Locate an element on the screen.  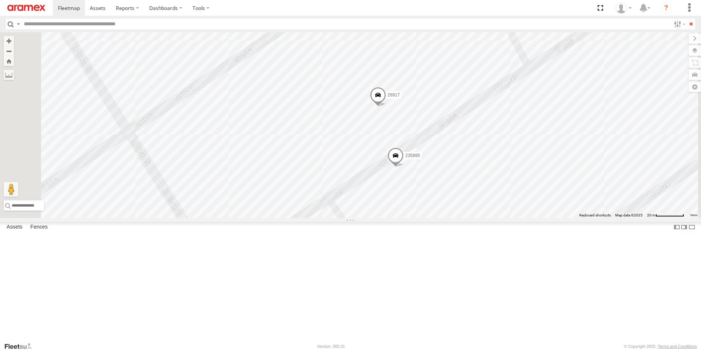
label: Search Query is located at coordinates (18, 24).